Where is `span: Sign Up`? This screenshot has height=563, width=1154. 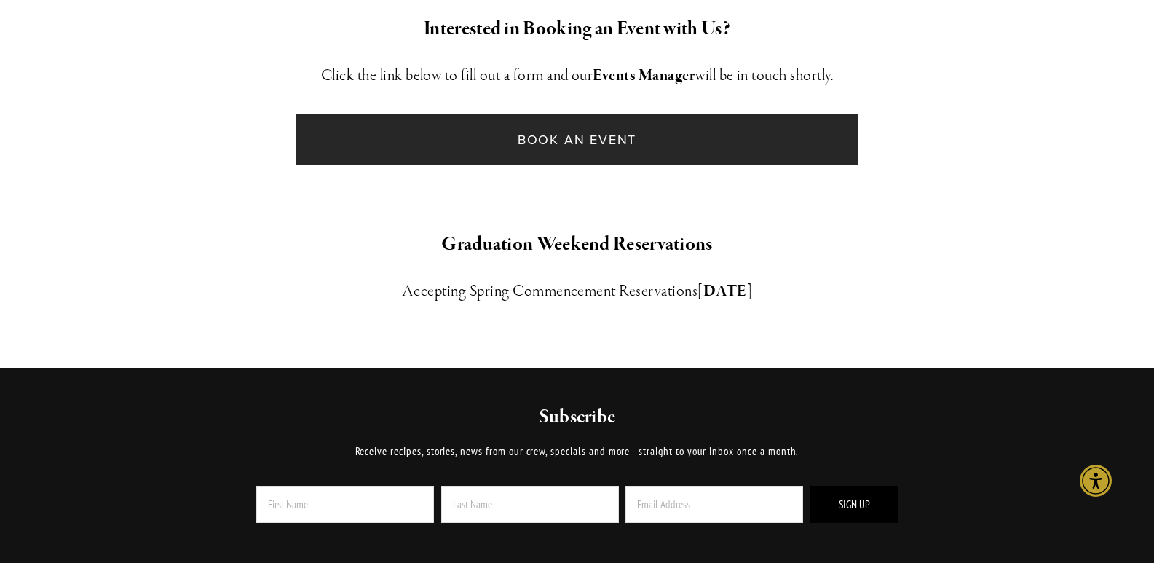
span: Sign Up is located at coordinates (854, 504).